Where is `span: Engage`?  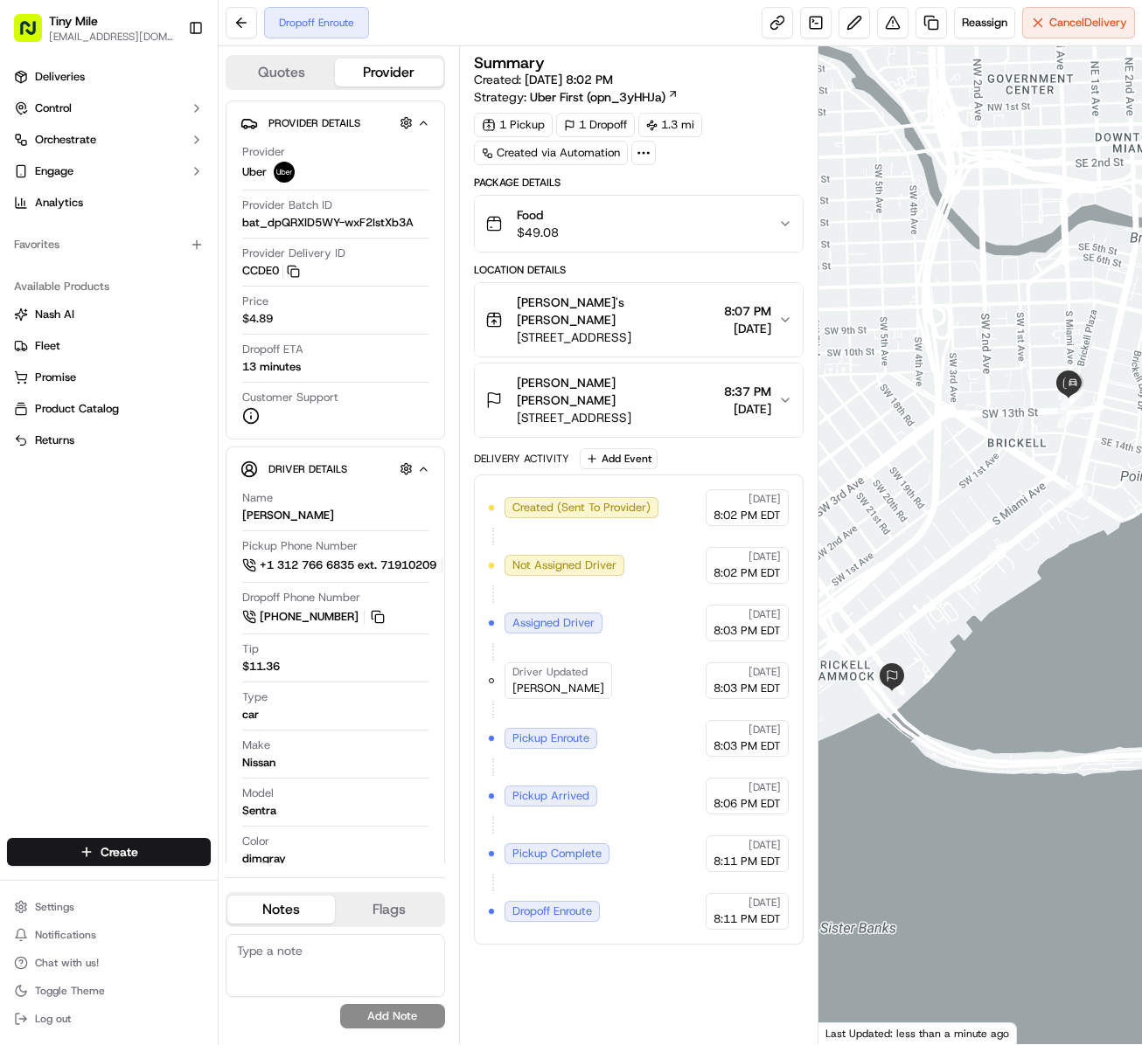 span: Engage is located at coordinates (54, 171).